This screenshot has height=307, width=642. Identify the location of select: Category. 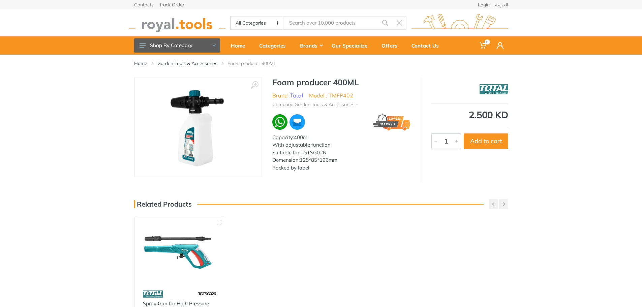
(257, 23).